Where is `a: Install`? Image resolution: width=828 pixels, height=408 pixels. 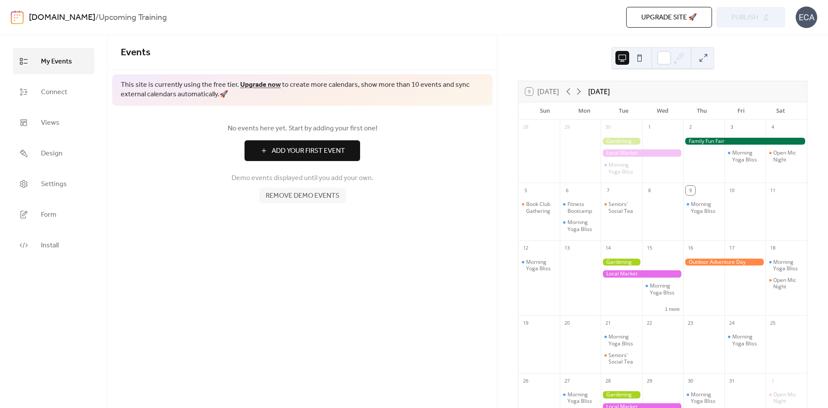
a: Install is located at coordinates (53, 245).